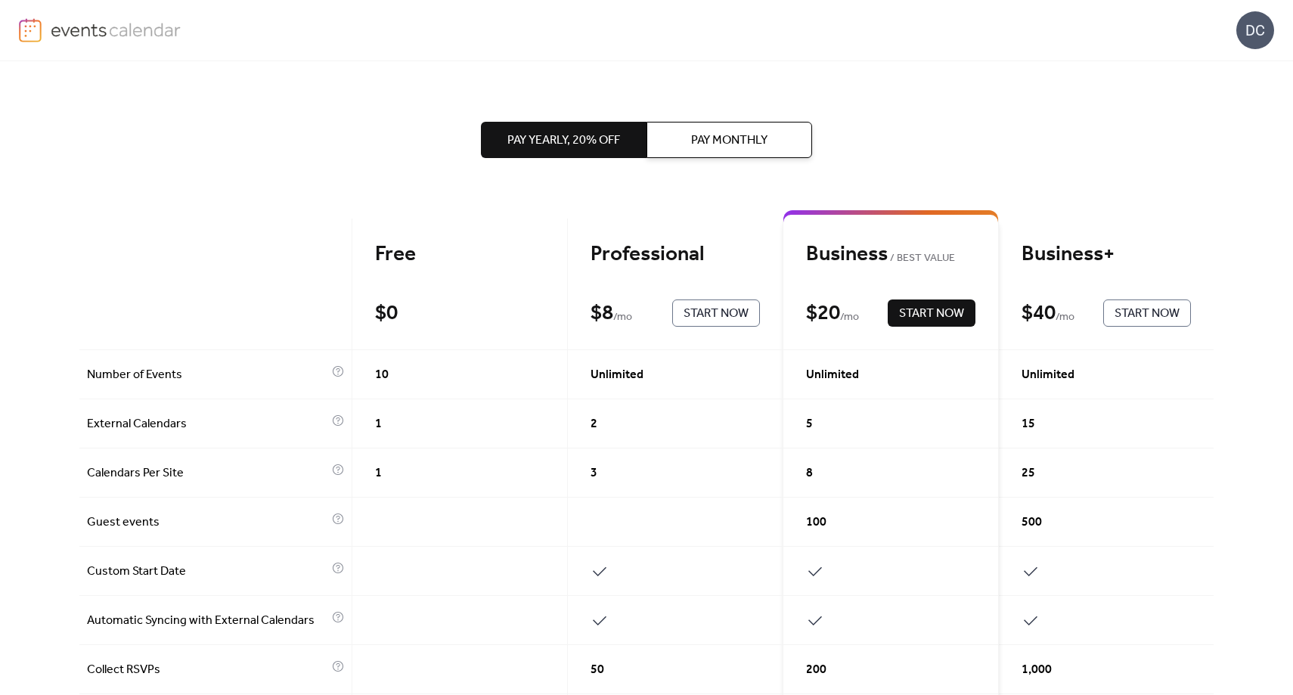  Describe the element at coordinates (823, 313) in the screenshot. I see `div: $ 20` at that location.